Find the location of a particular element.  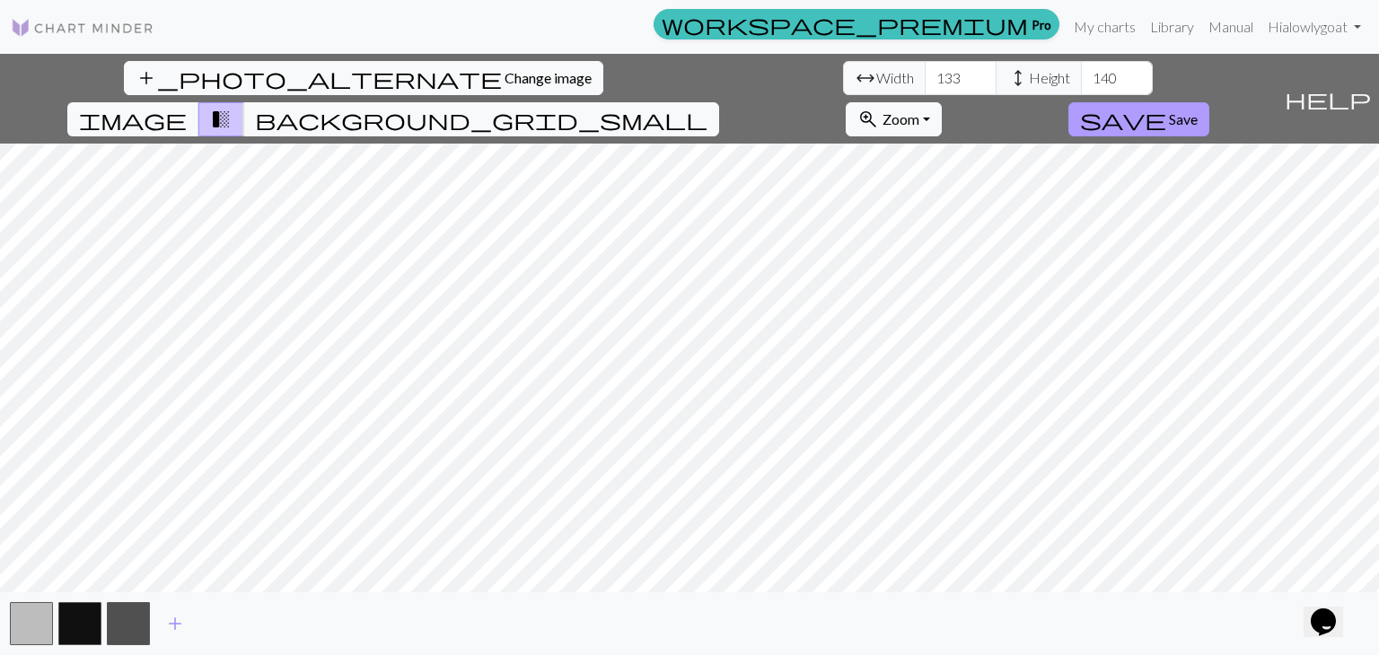

a: Library is located at coordinates (1171, 27).